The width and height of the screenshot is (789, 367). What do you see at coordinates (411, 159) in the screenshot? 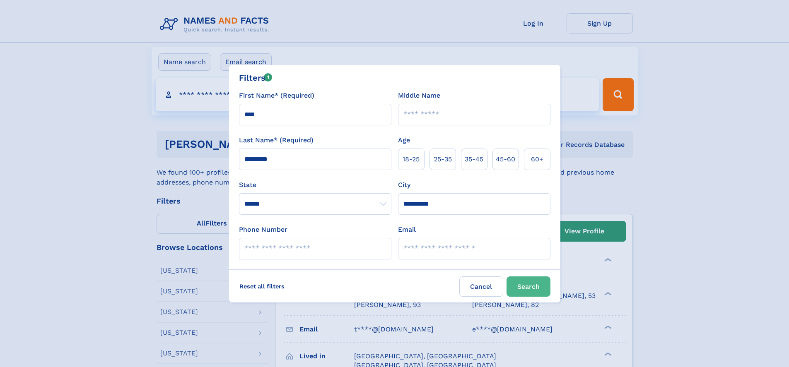
I see `span: 18‑25` at bounding box center [411, 159].